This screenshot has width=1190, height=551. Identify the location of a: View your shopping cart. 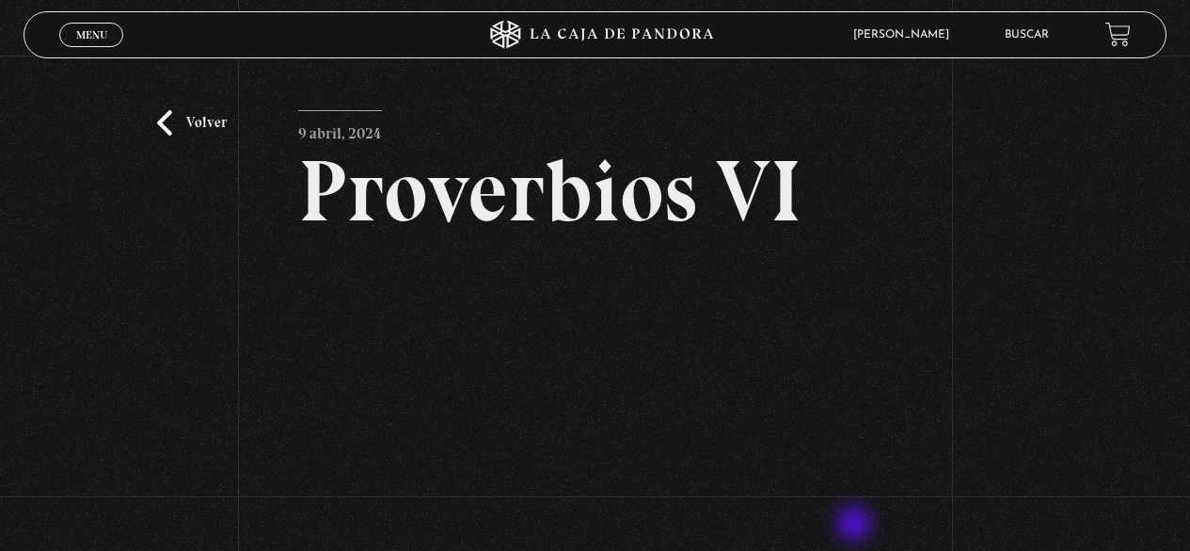
(1118, 34).